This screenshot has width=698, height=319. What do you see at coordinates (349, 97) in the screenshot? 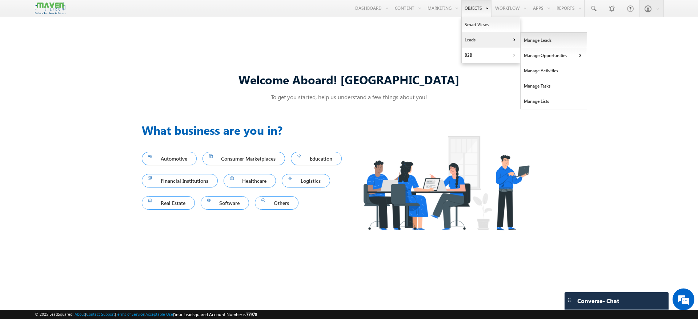
I see `p: To get you started, help us understand a few things about you!` at bounding box center [349, 97].